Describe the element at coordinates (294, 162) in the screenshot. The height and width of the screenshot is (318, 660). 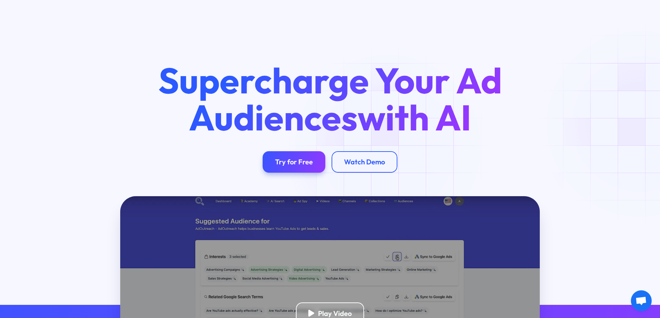
I see `div: Try for Free` at that location.